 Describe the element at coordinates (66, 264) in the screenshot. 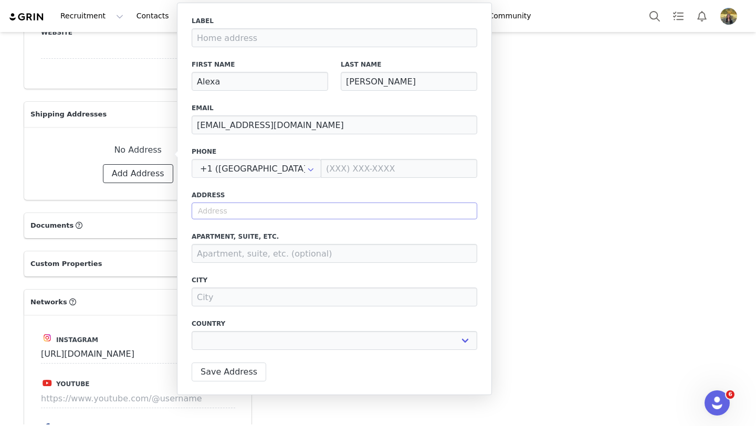

I see `span: Custom Properties` at that location.